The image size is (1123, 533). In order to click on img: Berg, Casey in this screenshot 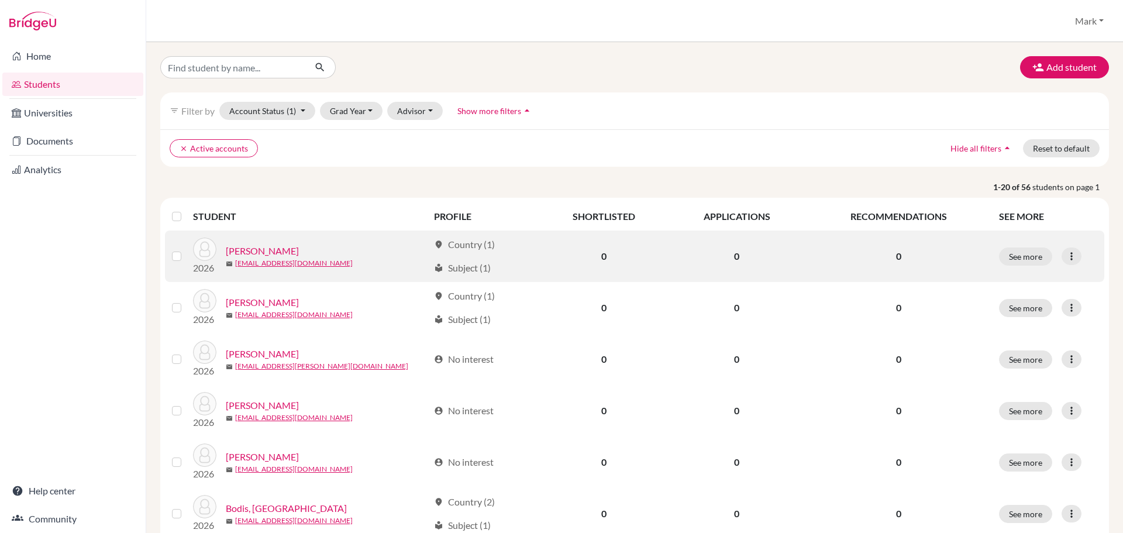, I will do `click(205, 352)`.